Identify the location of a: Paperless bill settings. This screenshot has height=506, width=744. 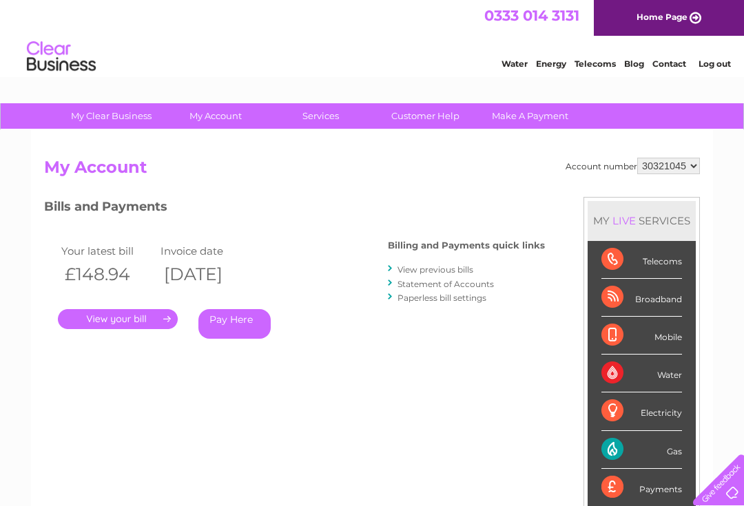
(442, 298).